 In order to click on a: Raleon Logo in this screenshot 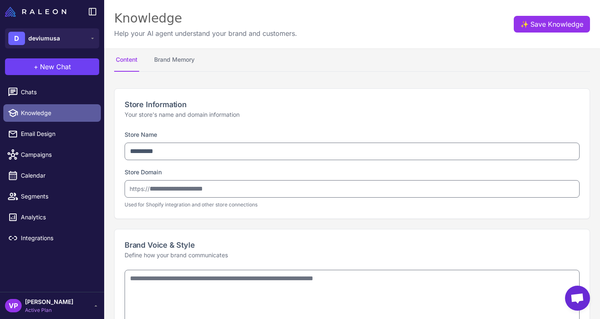, I will do `click(37, 12)`.